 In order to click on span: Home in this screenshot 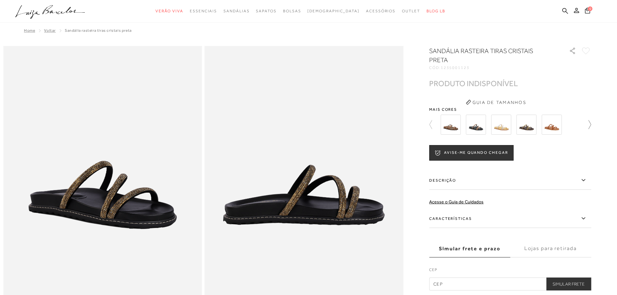, I will do `click(29, 30)`.